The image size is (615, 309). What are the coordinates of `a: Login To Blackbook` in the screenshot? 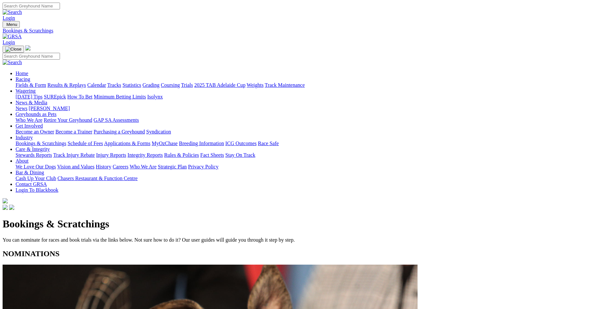 It's located at (37, 190).